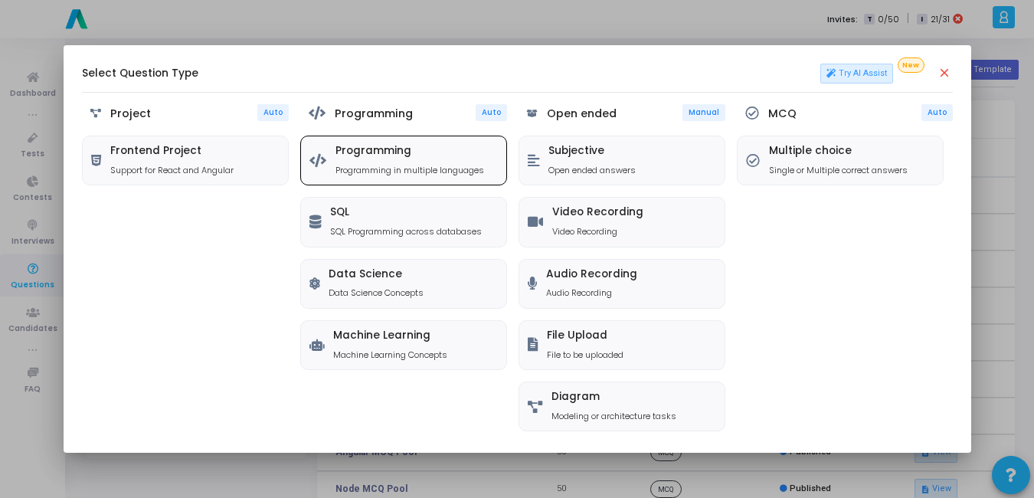 The width and height of the screenshot is (1034, 498). I want to click on h5: MCQ, so click(782, 113).